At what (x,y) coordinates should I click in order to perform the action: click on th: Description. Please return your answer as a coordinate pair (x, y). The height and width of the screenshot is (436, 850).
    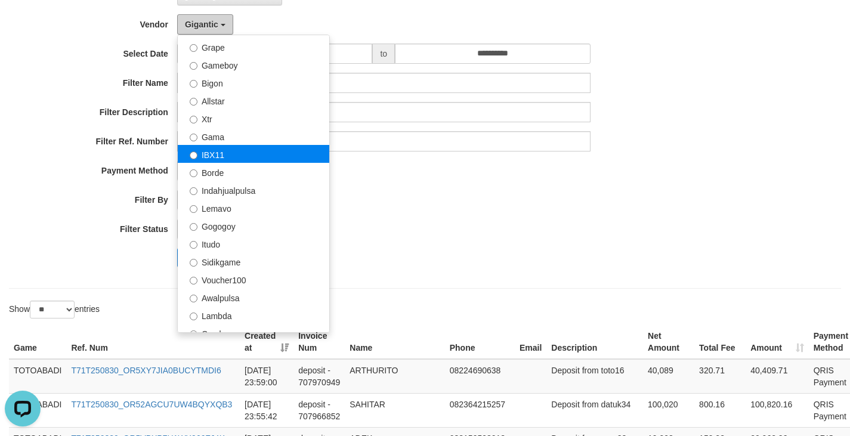
    Looking at the image, I should click on (595, 342).